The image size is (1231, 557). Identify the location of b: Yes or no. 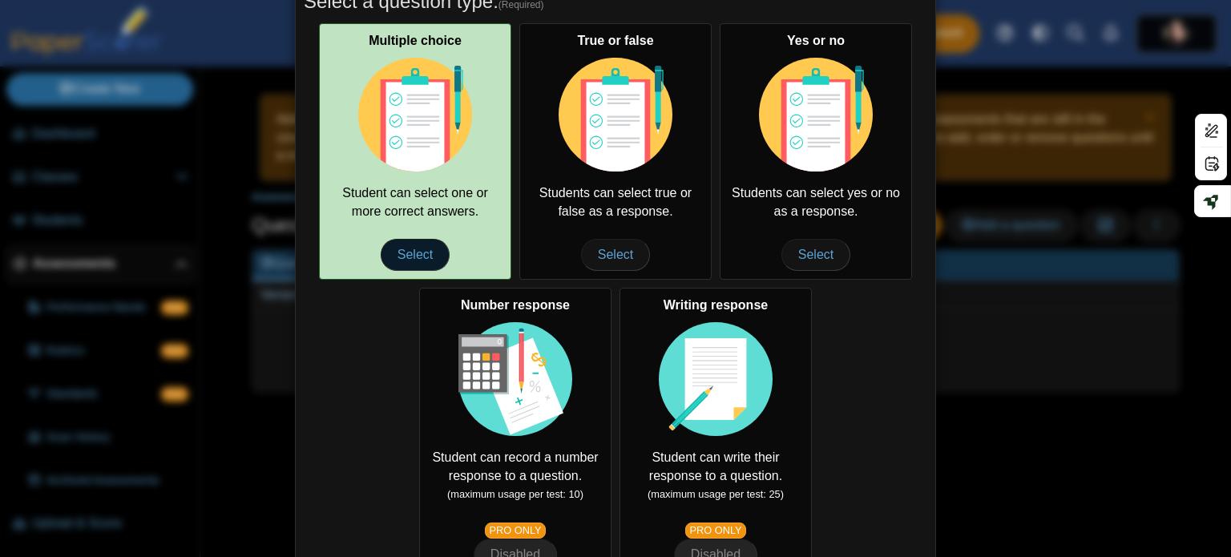
(816, 40).